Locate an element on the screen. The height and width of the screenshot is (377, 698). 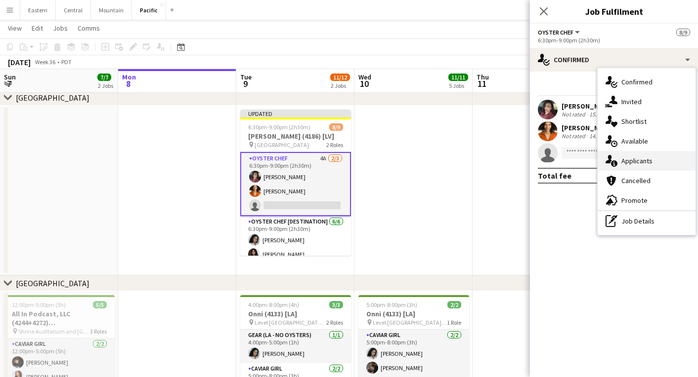
span: 3/3 is located at coordinates (336, 305).